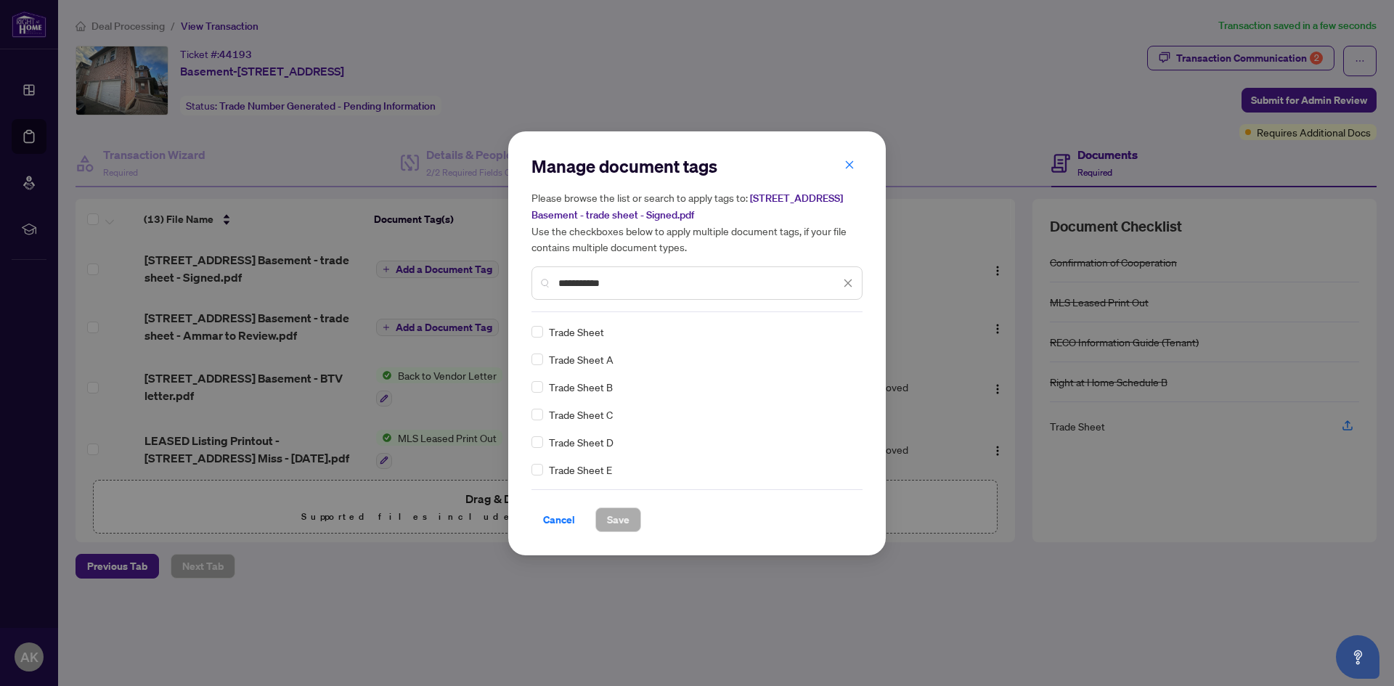 Image resolution: width=1394 pixels, height=686 pixels. What do you see at coordinates (581, 359) in the screenshot?
I see `span: Trade Sheet A` at bounding box center [581, 359].